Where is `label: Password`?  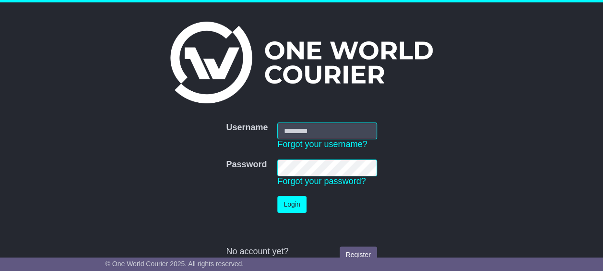 label: Password is located at coordinates (246, 165).